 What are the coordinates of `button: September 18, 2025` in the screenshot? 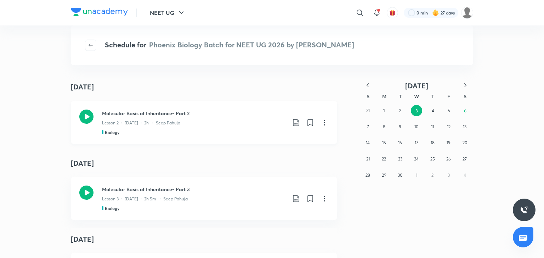 It's located at (432, 143).